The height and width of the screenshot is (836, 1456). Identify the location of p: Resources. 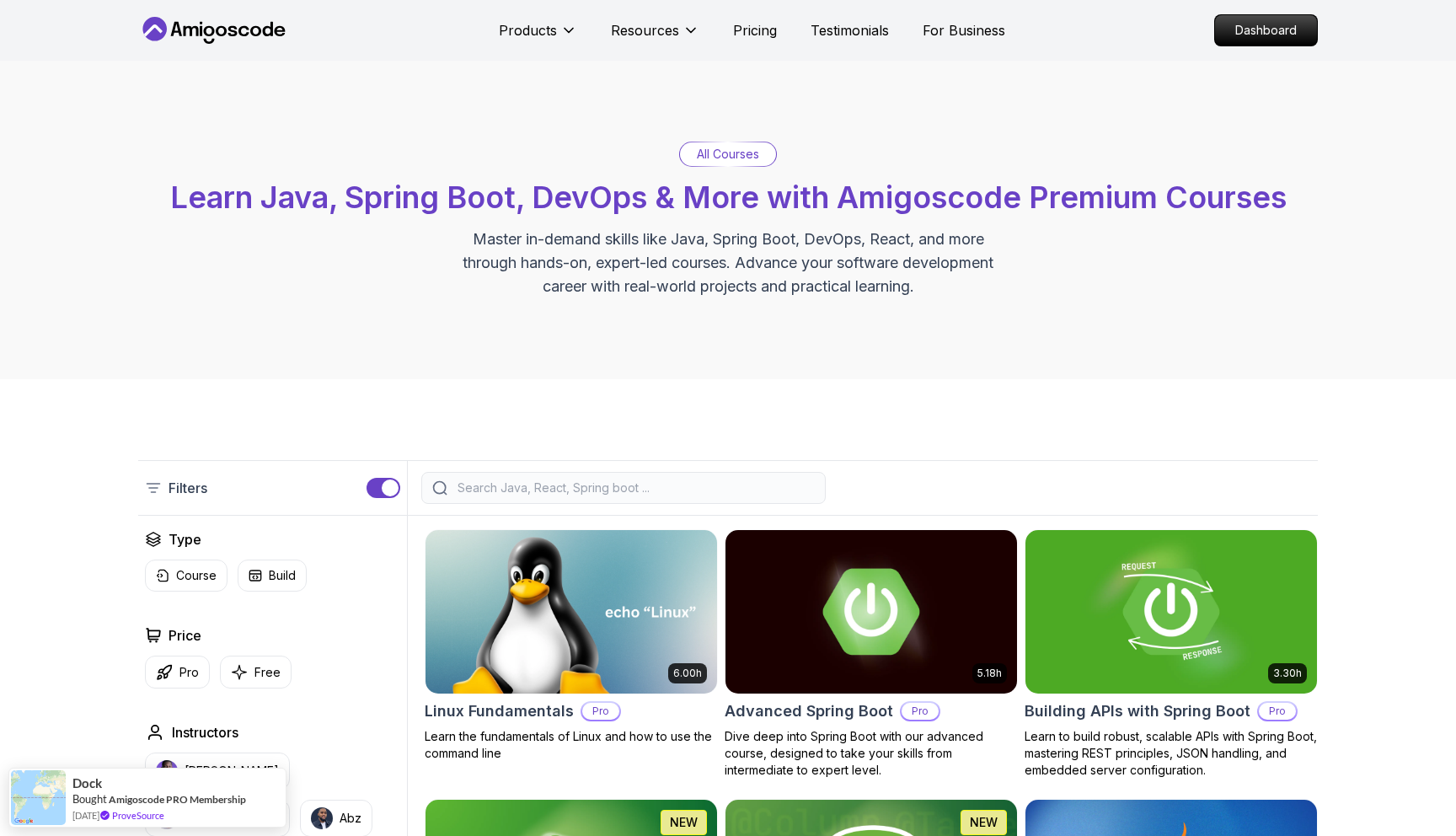
(645, 30).